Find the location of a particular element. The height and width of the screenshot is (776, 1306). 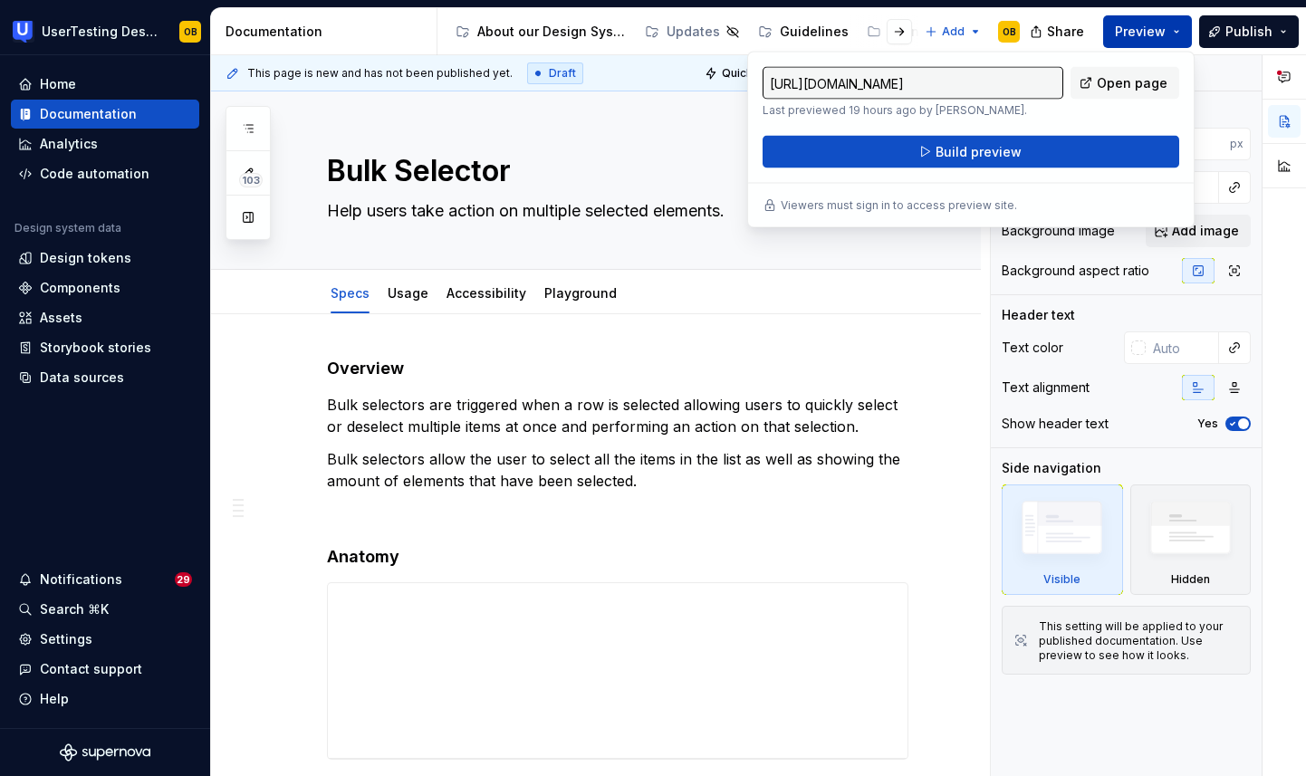

div: Header text is located at coordinates (1038, 315).